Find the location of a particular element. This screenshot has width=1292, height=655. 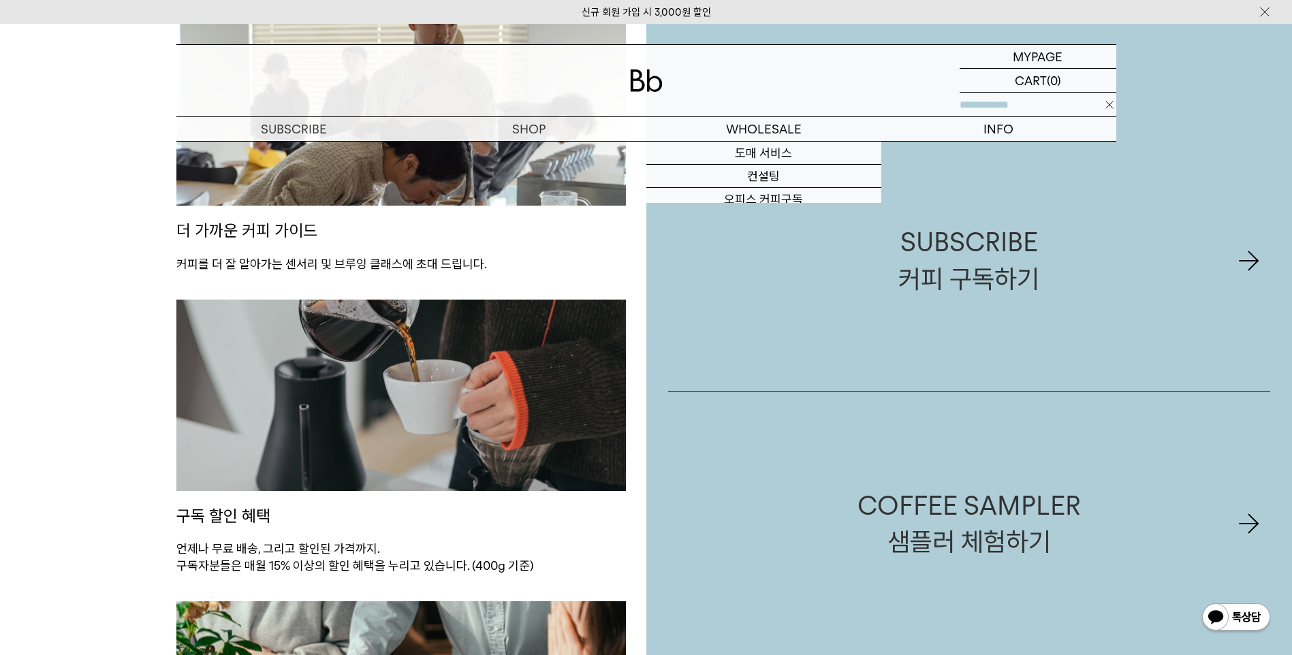

p: WHOLESALE is located at coordinates (764, 129).